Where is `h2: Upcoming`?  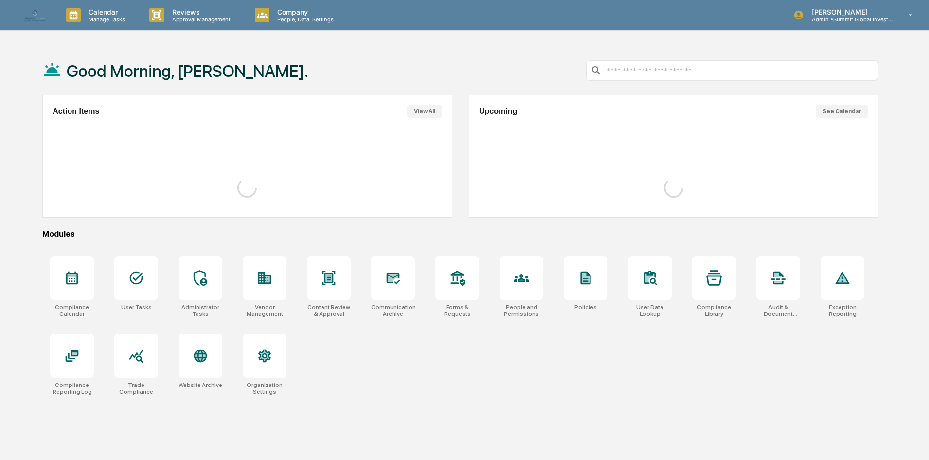 h2: Upcoming is located at coordinates (498, 111).